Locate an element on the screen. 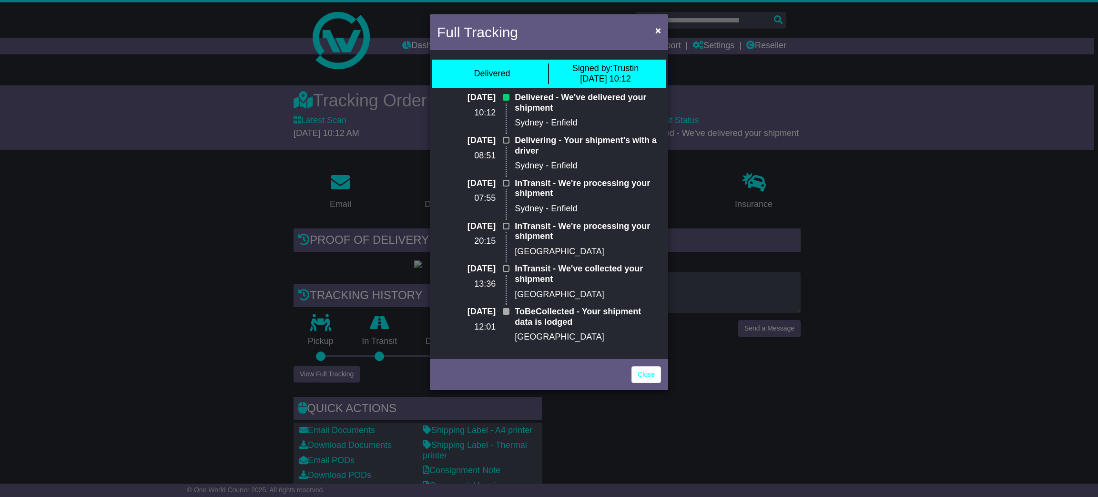 This screenshot has height=497, width=1098. p: 07:55 is located at coordinates (466, 198).